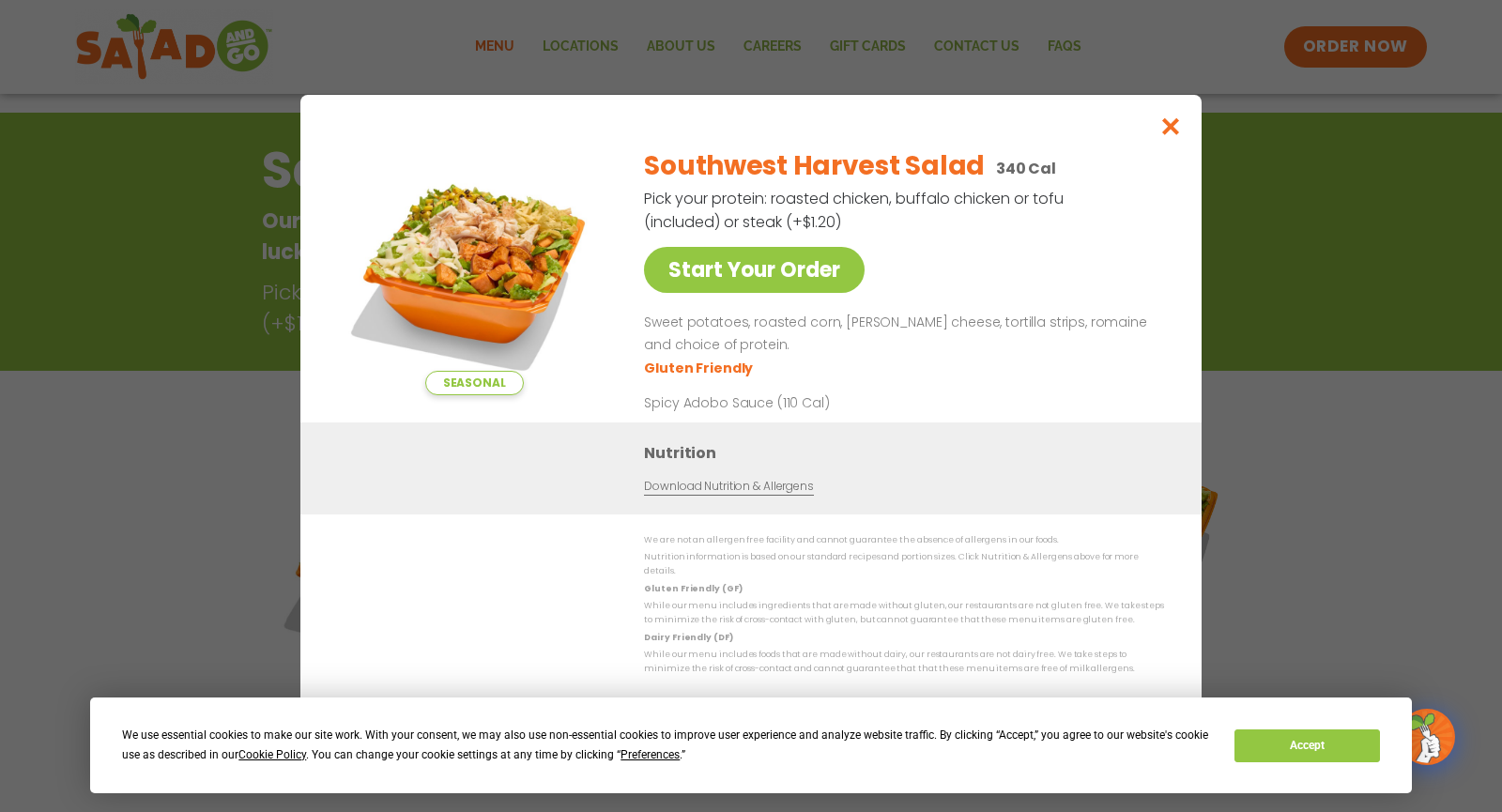 The image size is (1502, 812). I want to click on h2: Southwest Harvest Salad, so click(814, 166).